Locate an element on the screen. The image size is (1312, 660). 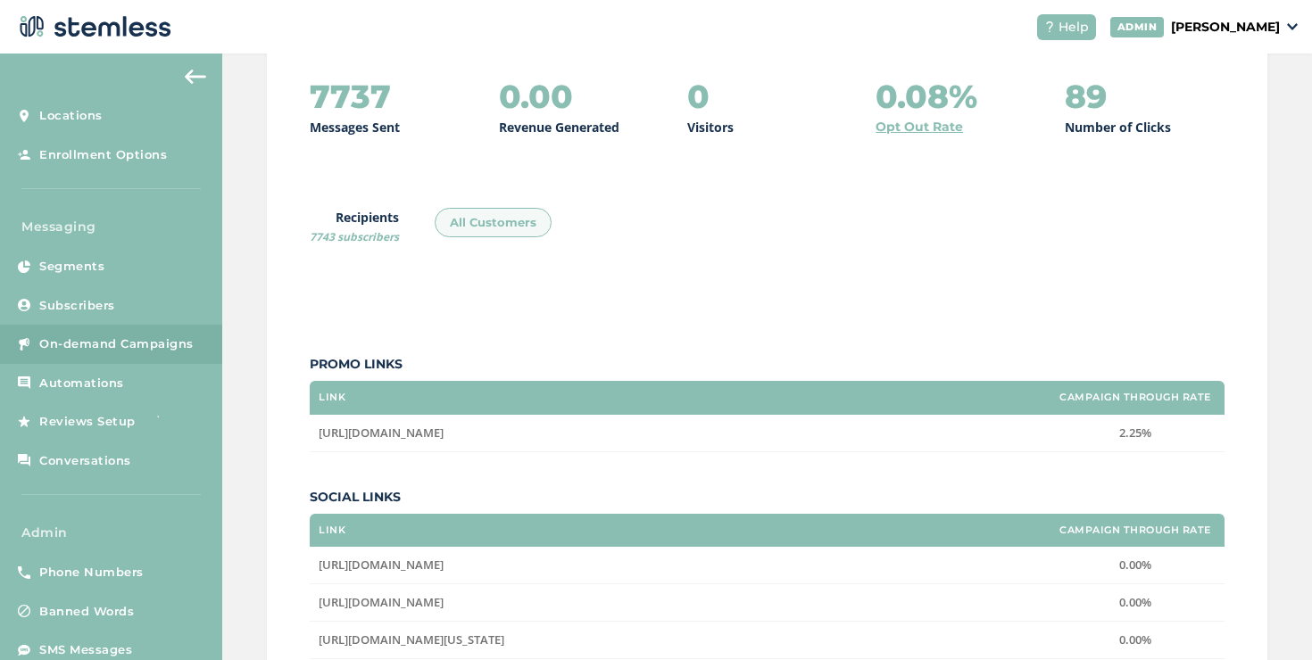
label: https://www.instagram.com/thegrove_california/ is located at coordinates (677, 640).